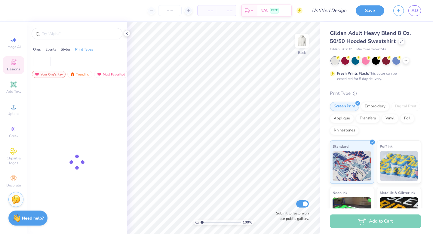 Image resolution: width=433 pixels, height=234 pixels. I want to click on span: Add Text, so click(14, 91).